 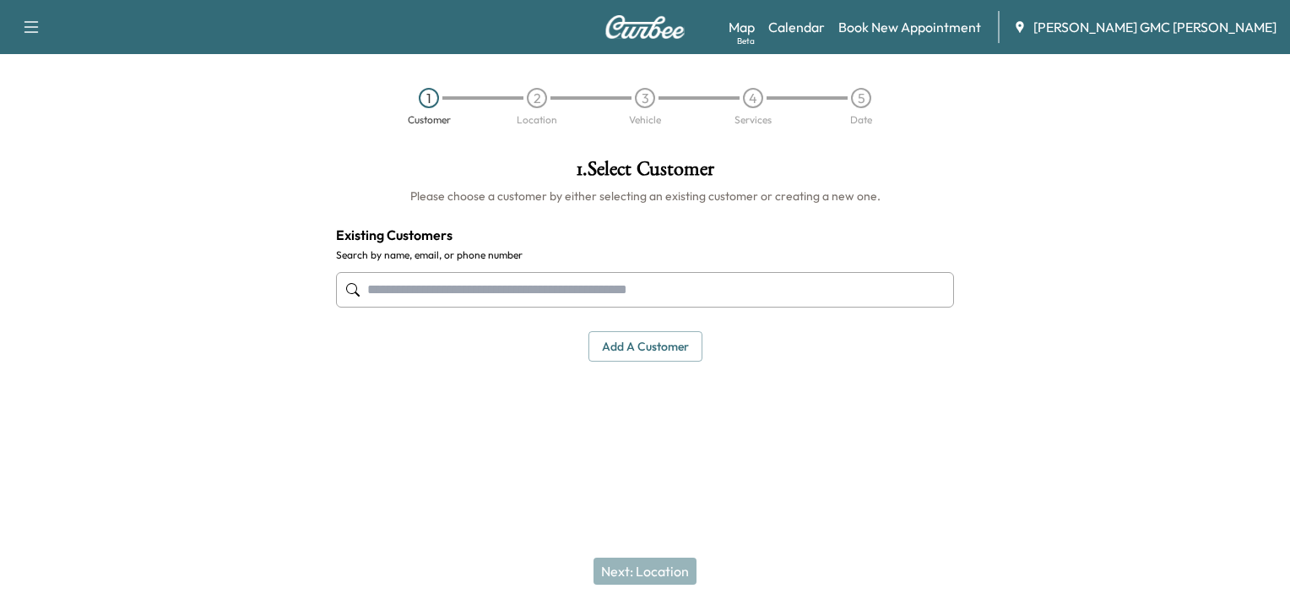 I want to click on div: Location, so click(x=537, y=120).